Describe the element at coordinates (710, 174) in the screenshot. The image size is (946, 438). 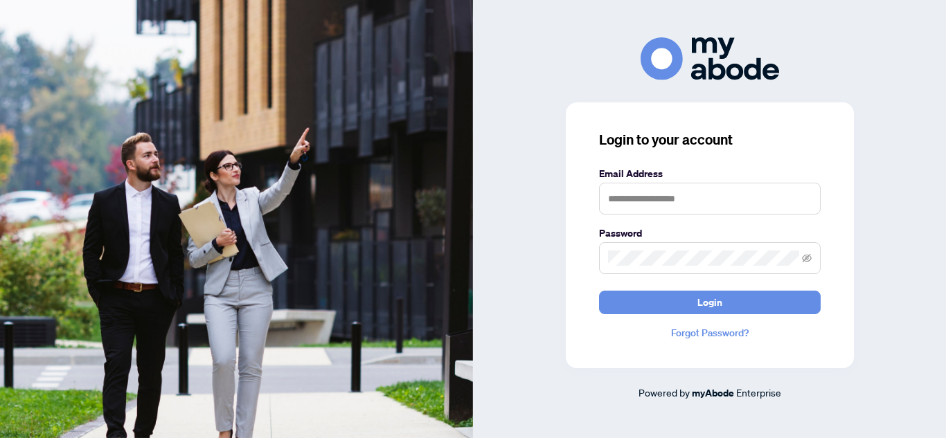
I see `label: Email Address` at that location.